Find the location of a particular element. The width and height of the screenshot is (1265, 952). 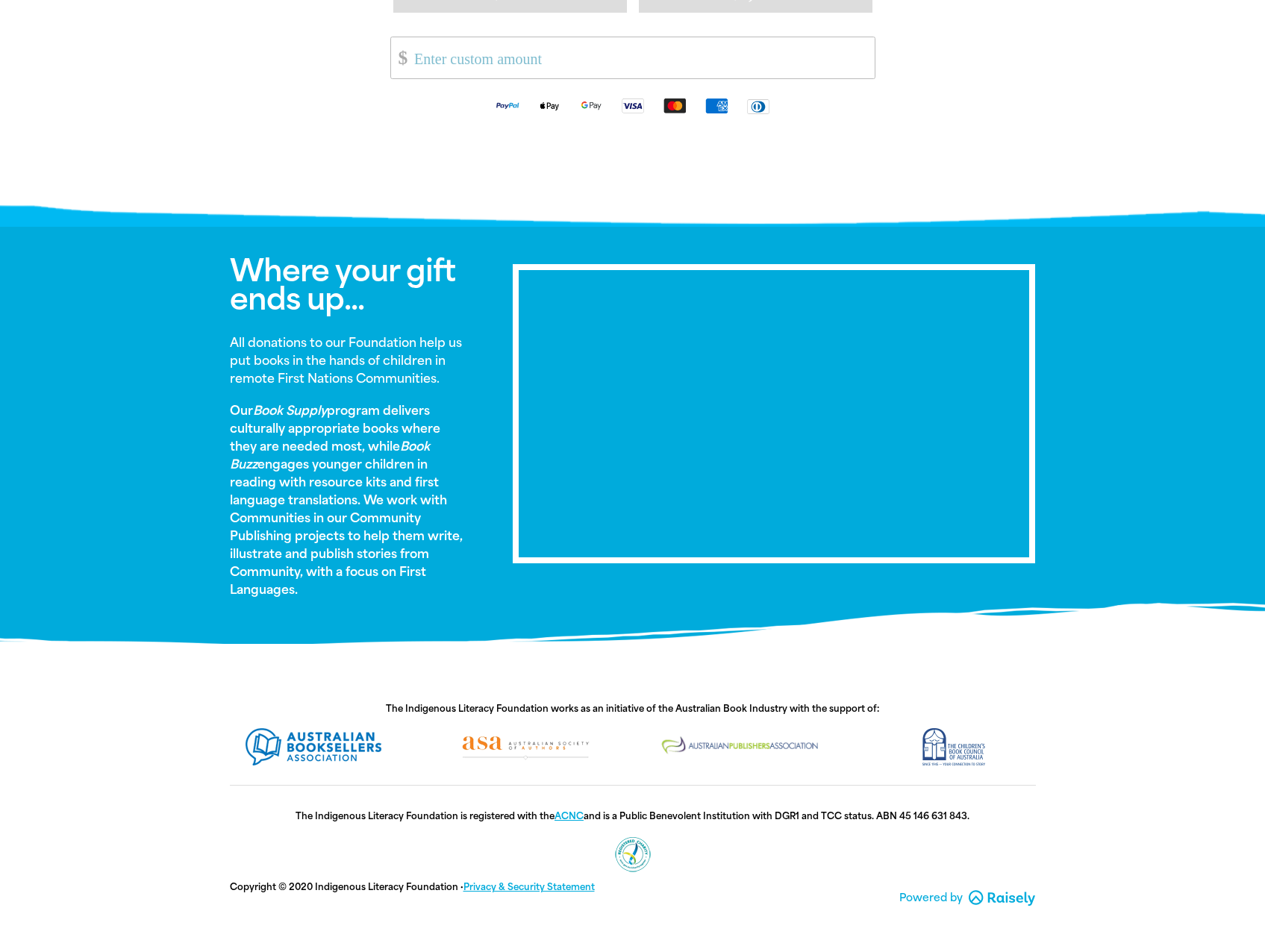

img: Visa logo is located at coordinates (633, 105).